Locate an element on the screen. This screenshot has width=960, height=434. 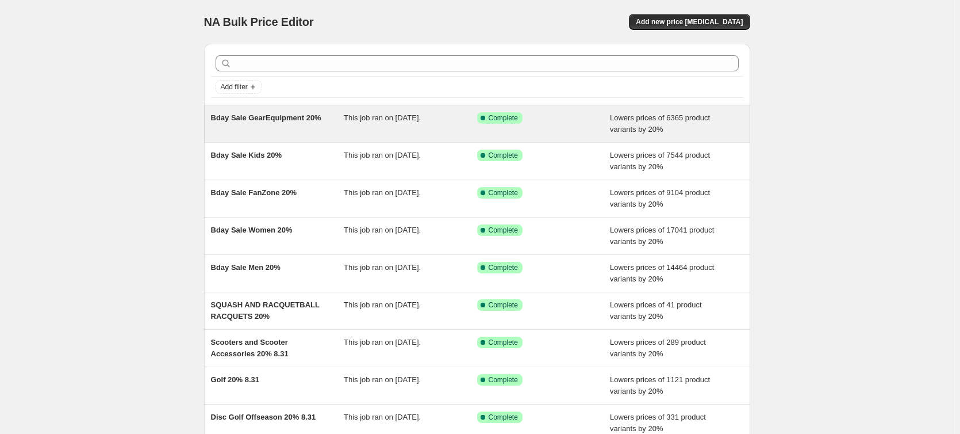
span: Lowers prices of 41 product variants by 20% is located at coordinates (656, 310).